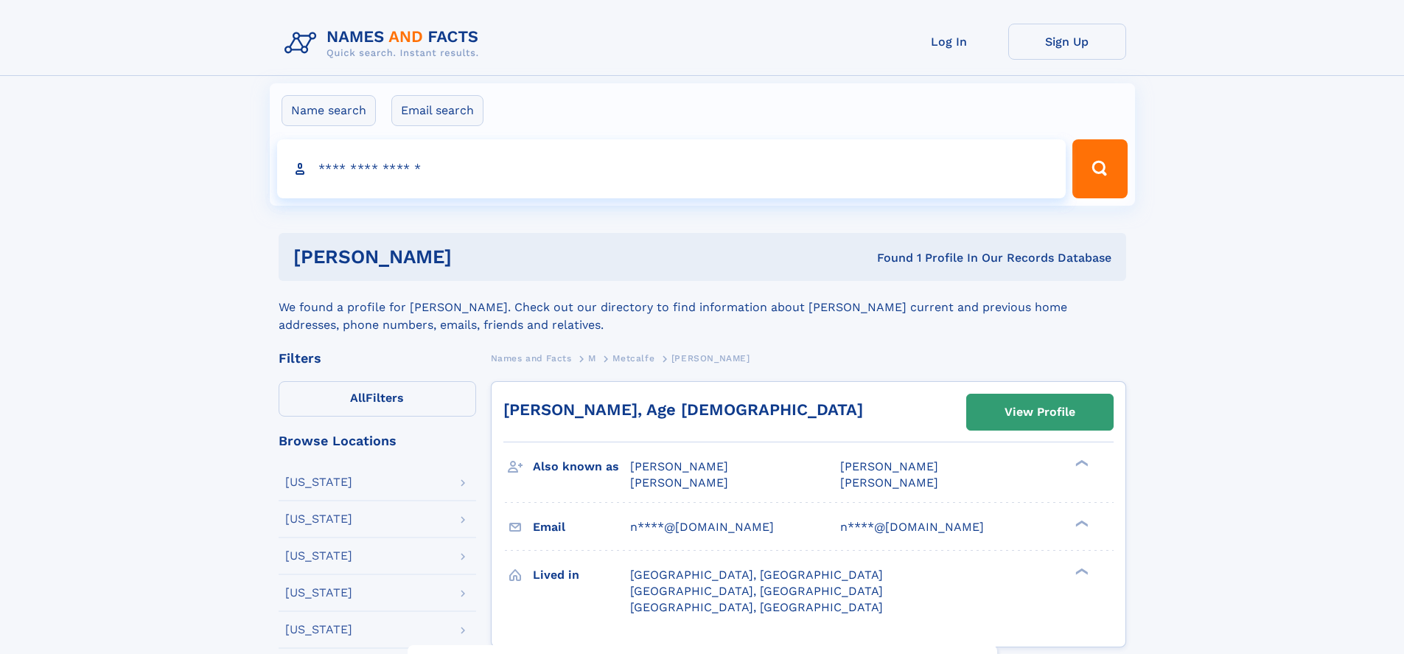 This screenshot has height=654, width=1404. I want to click on div: Browse Locations, so click(377, 441).